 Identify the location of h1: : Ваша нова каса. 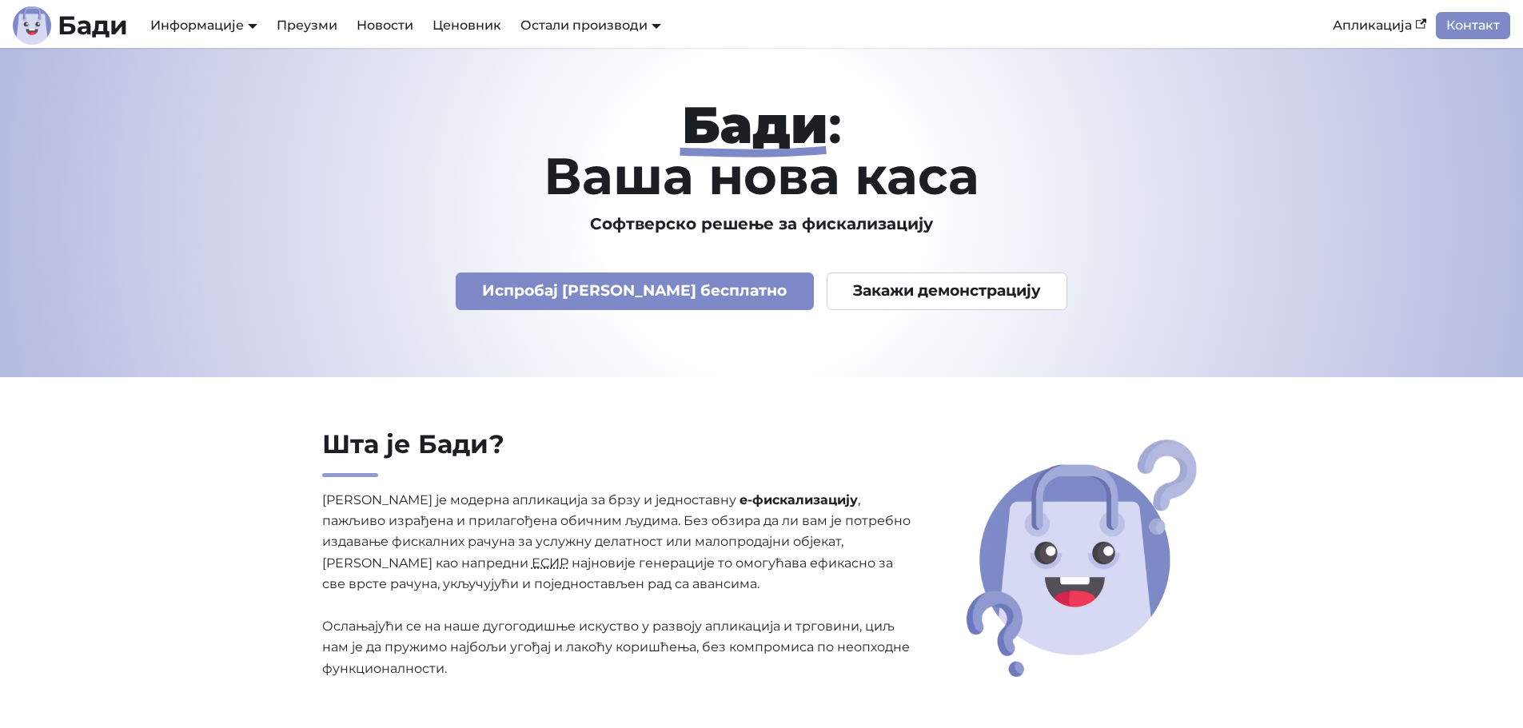
(762, 150).